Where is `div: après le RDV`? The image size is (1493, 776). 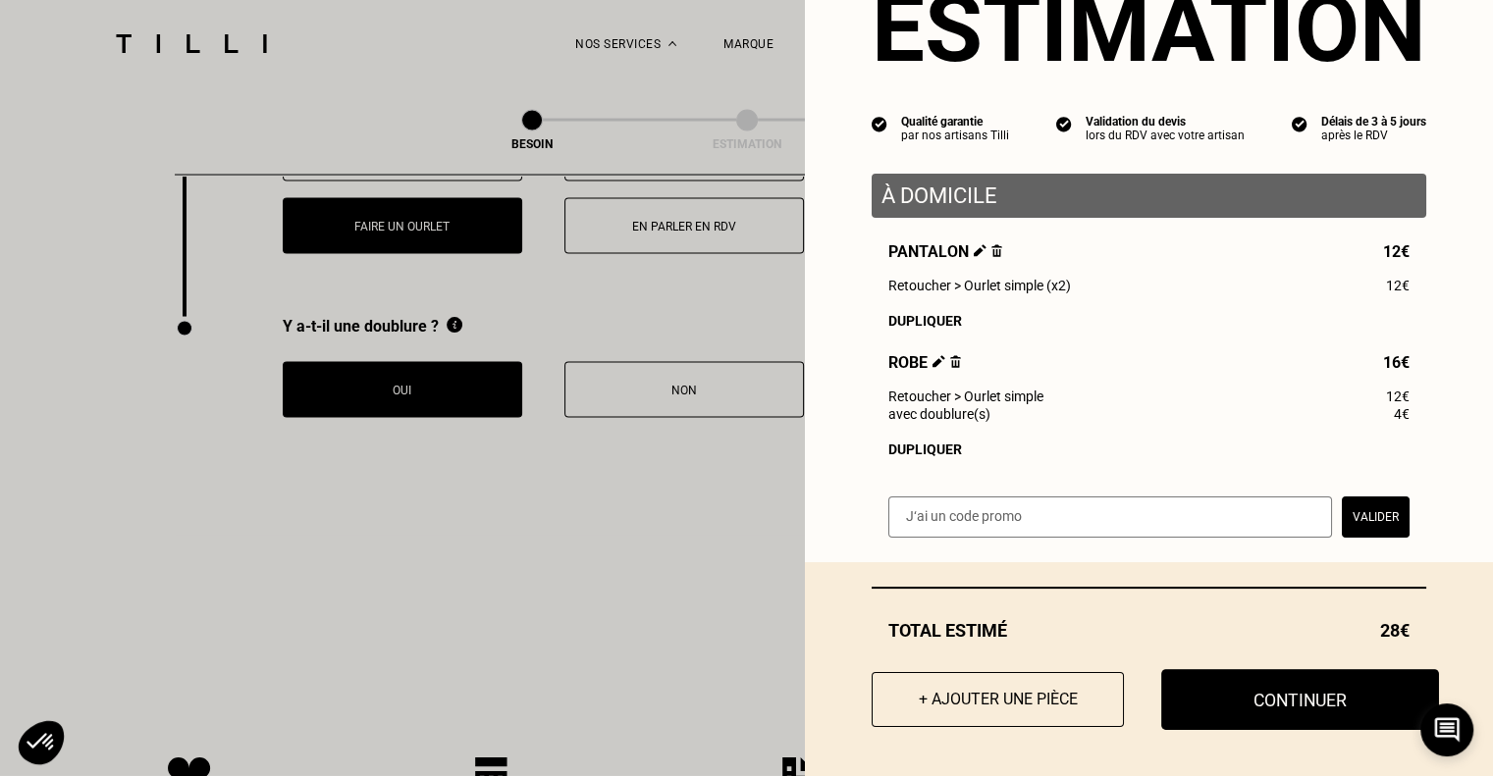 div: après le RDV is located at coordinates (1373, 135).